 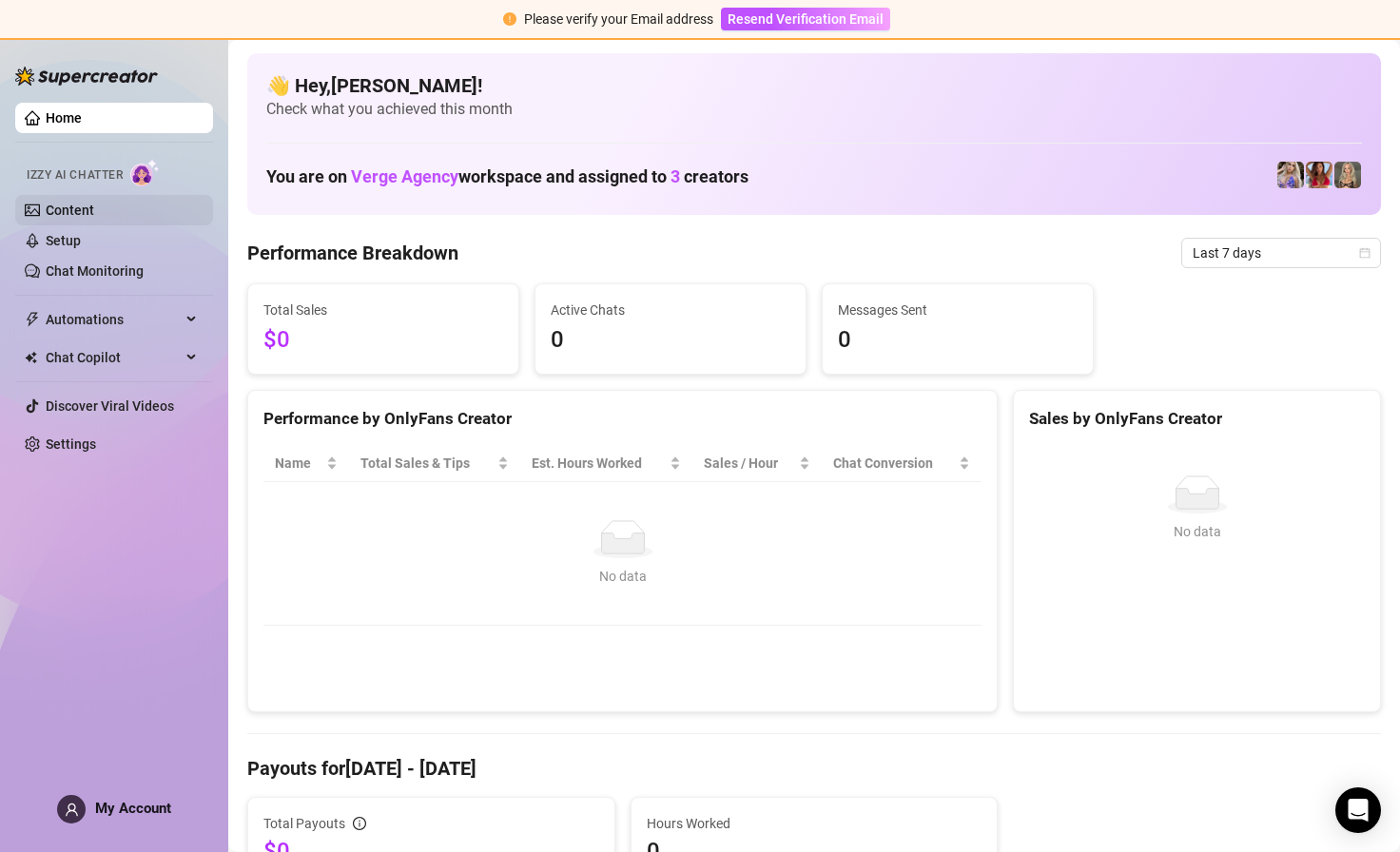 I want to click on a: Setup, so click(x=63, y=240).